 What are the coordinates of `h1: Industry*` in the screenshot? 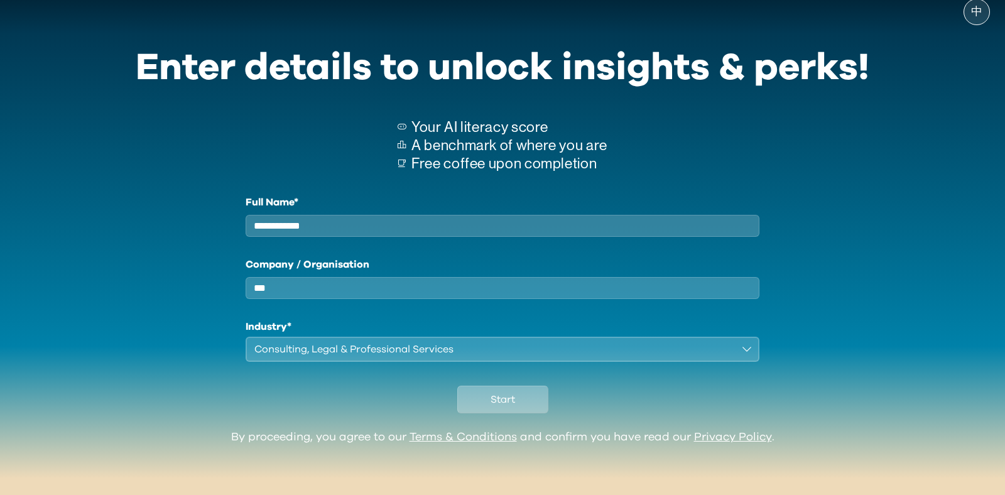 It's located at (503, 327).